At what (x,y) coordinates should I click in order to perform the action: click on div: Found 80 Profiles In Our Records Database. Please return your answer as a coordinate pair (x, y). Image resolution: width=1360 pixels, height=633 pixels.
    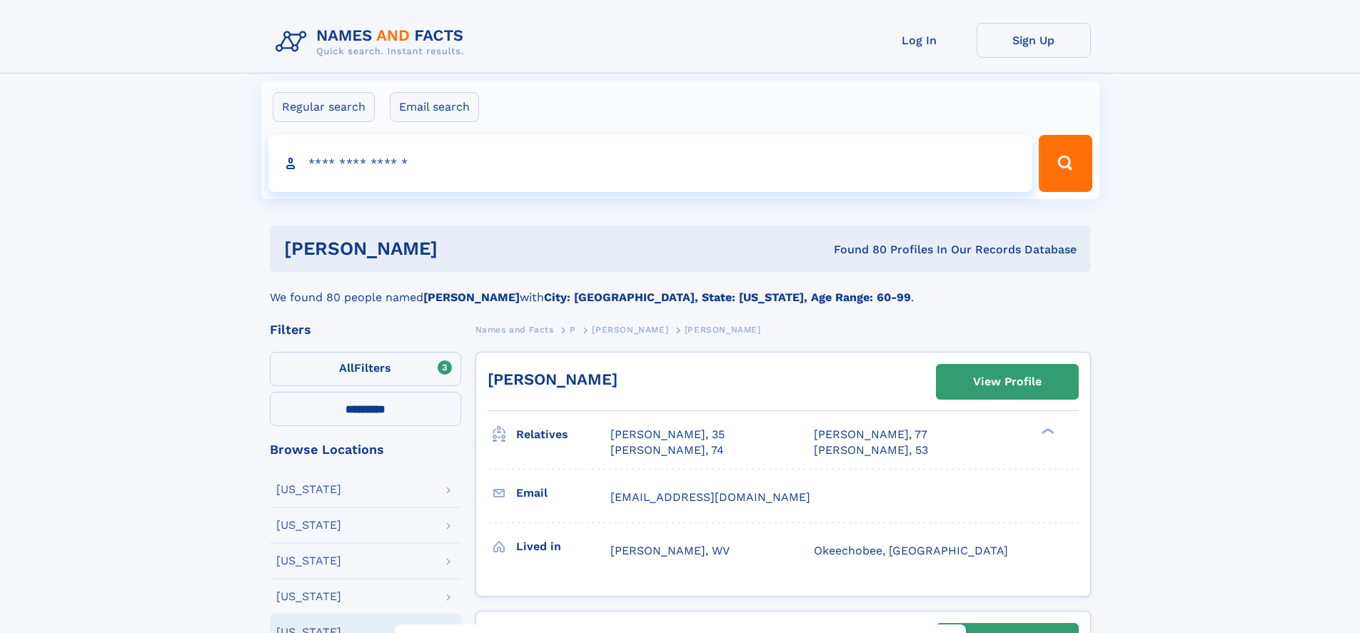
    Looking at the image, I should click on (856, 250).